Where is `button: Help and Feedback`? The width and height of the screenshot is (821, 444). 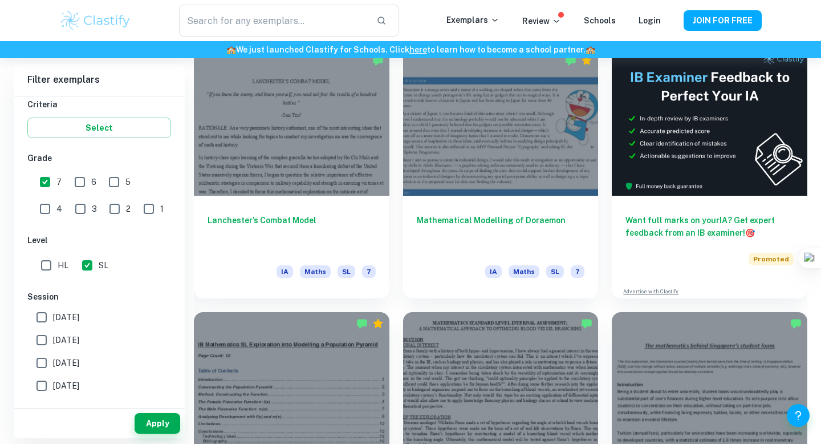 button: Help and Feedback is located at coordinates (798, 415).